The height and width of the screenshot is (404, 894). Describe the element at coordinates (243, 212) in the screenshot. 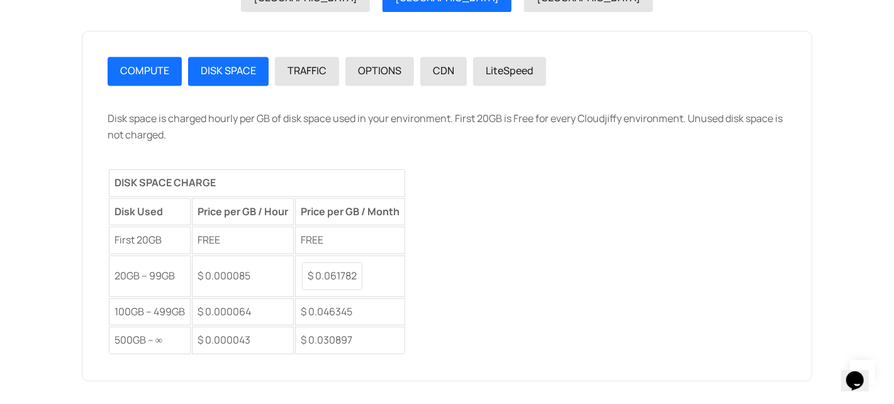

I see `td: Price per GB / Hour` at that location.